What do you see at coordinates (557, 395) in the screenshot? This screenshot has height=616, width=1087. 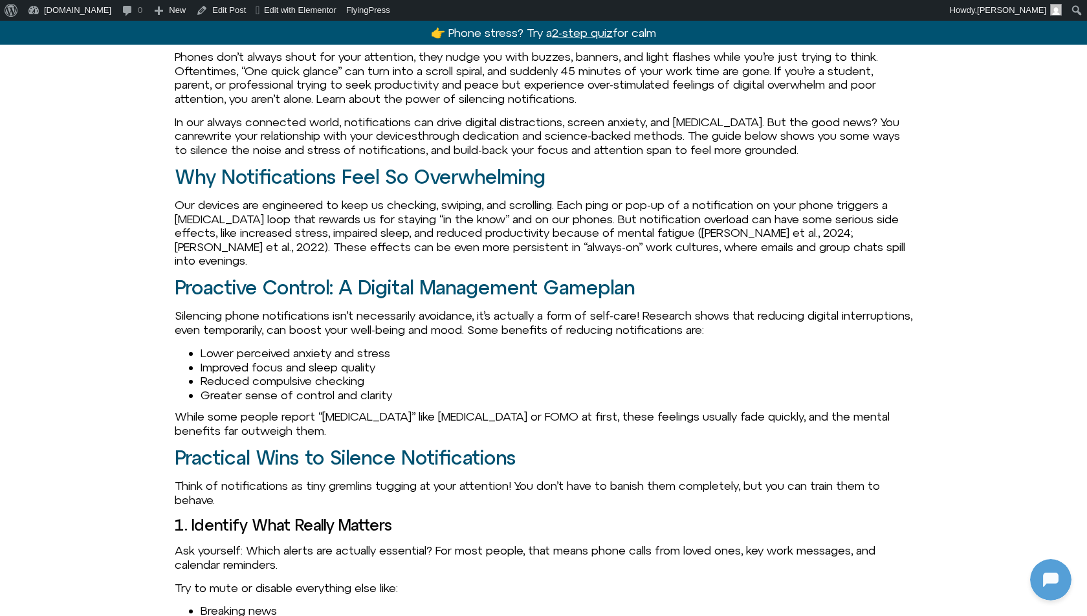 I see `li: Greater sense of control and clarity` at bounding box center [557, 395].